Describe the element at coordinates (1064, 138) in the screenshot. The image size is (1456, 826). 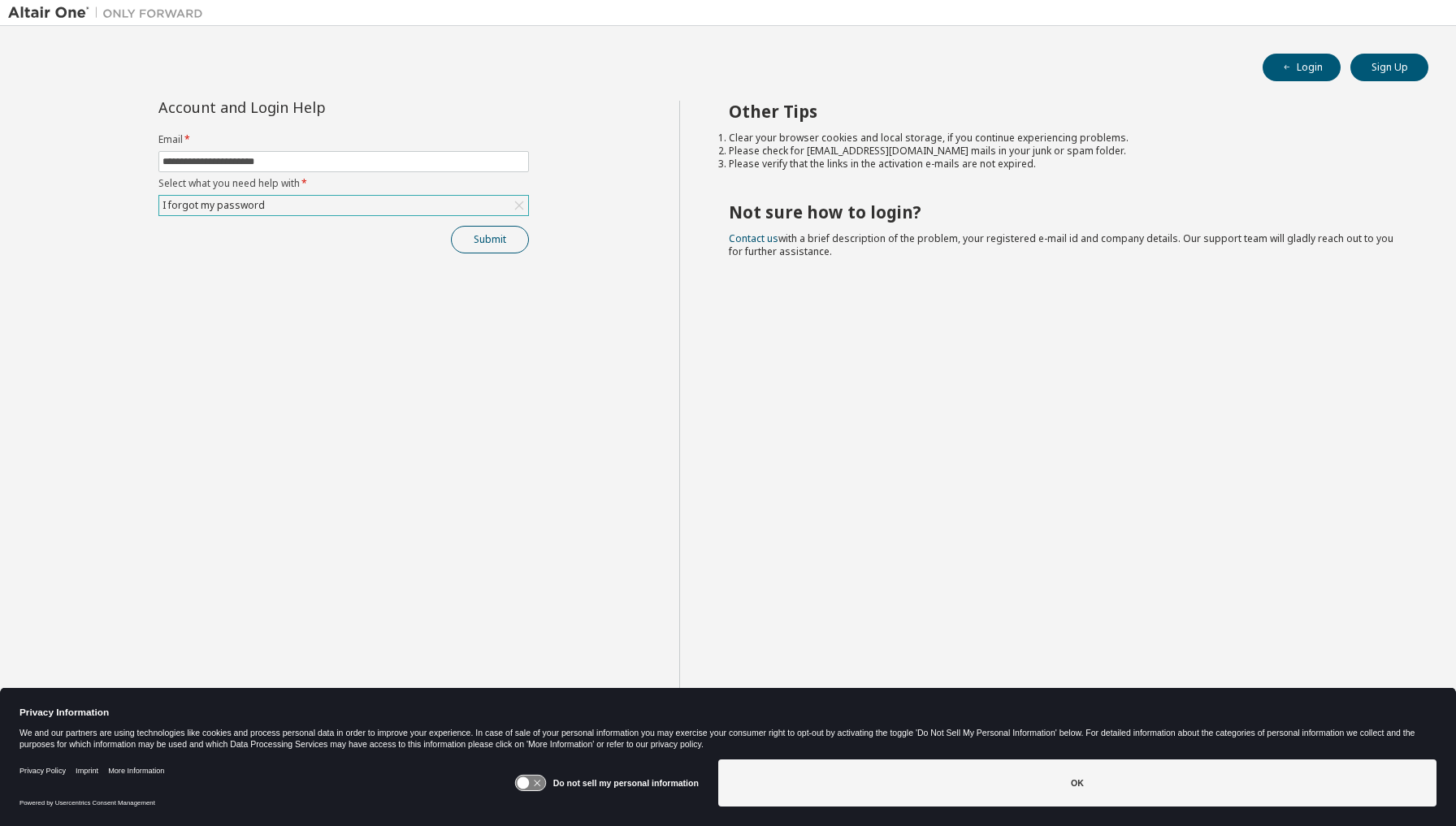
I see `li: Clear your browser cookies and local storage, if you continue experiencing problems.` at that location.